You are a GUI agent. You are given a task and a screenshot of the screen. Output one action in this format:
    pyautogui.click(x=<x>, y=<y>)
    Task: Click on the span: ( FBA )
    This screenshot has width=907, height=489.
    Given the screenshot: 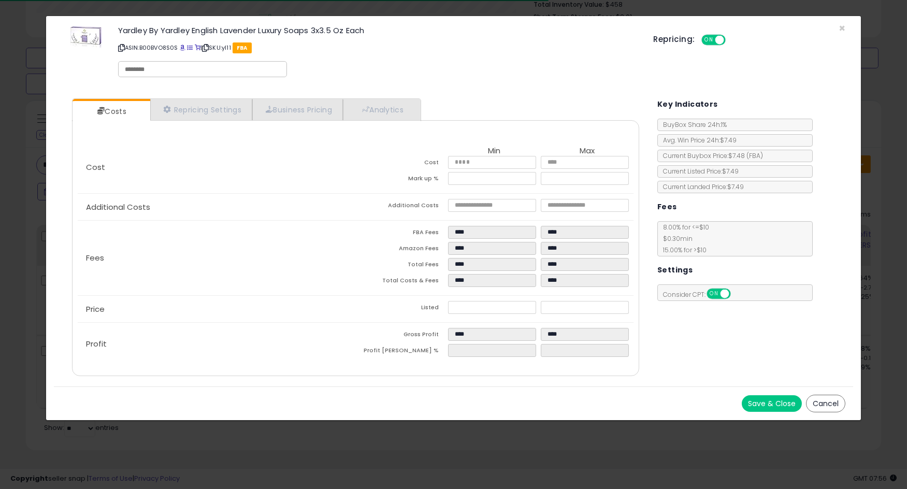 What is the action you would take?
    pyautogui.click(x=755, y=155)
    